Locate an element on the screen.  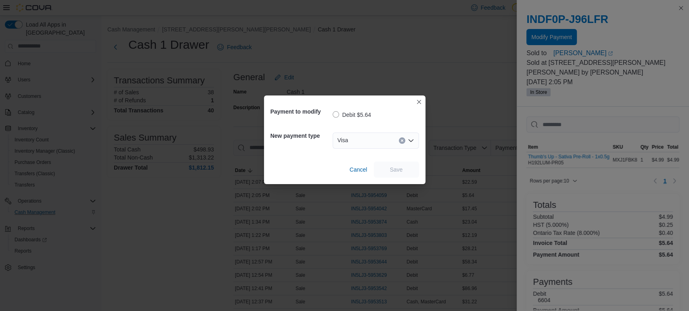
button: Closes this modal window is located at coordinates (419, 102).